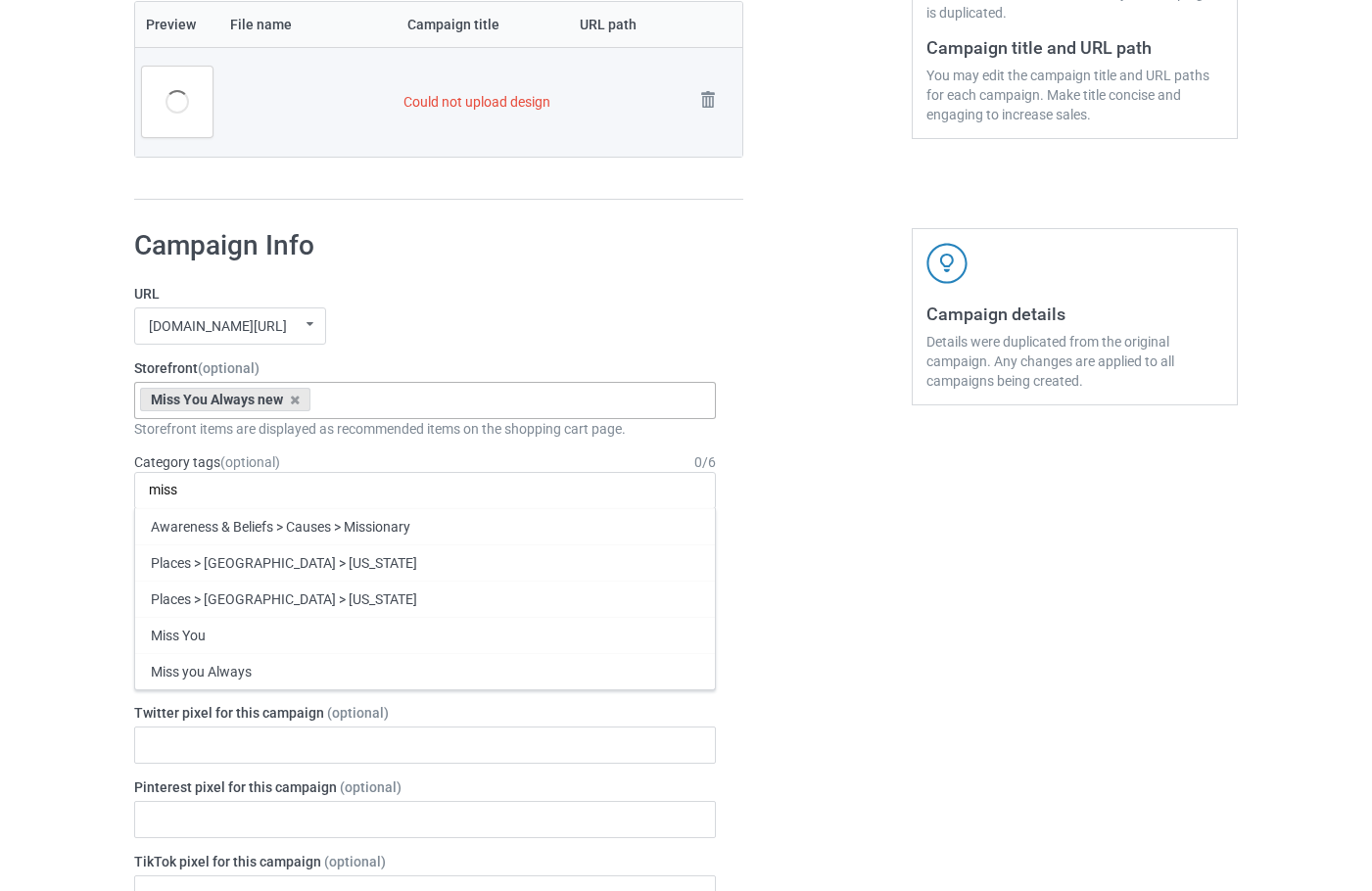  Describe the element at coordinates (708, 100) in the screenshot. I see `img: svg+xml;base64,PD94bWwgdmVyc2lvbj0iMS4wIiBlbmNvZGluZz0iVVRGLTgiPz4KPHN2ZyB3aWR0aD0iMjhweCIgaGVpZ2...` at that location.